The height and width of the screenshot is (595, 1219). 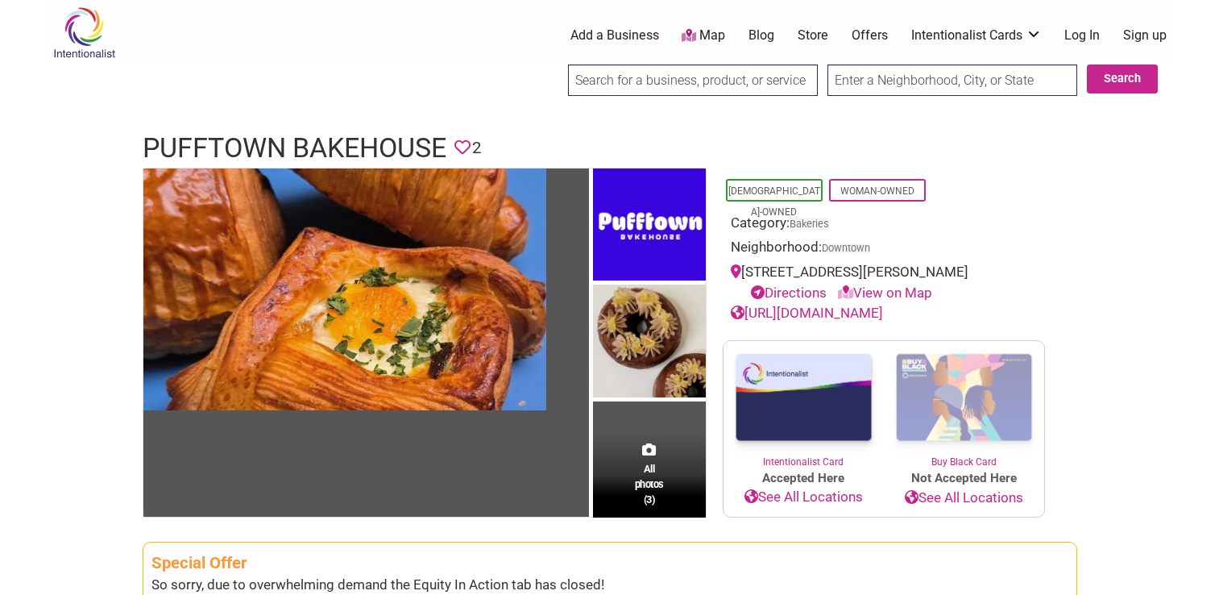 What do you see at coordinates (809, 223) in the screenshot?
I see `a: Bakeries` at bounding box center [809, 223].